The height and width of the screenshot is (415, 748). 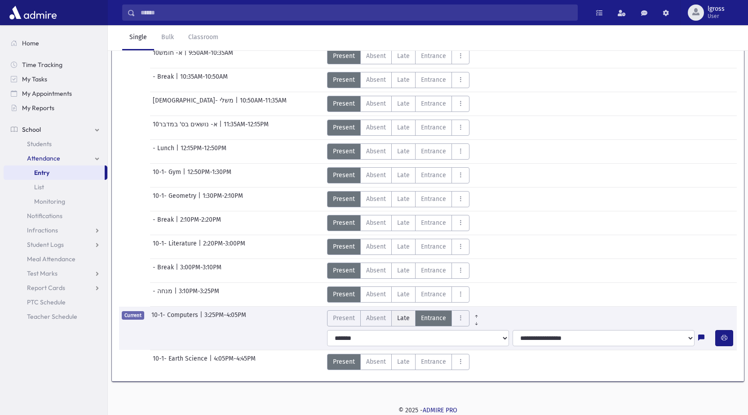 What do you see at coordinates (164, 151) in the screenshot?
I see `span: - Lunch` at bounding box center [164, 151].